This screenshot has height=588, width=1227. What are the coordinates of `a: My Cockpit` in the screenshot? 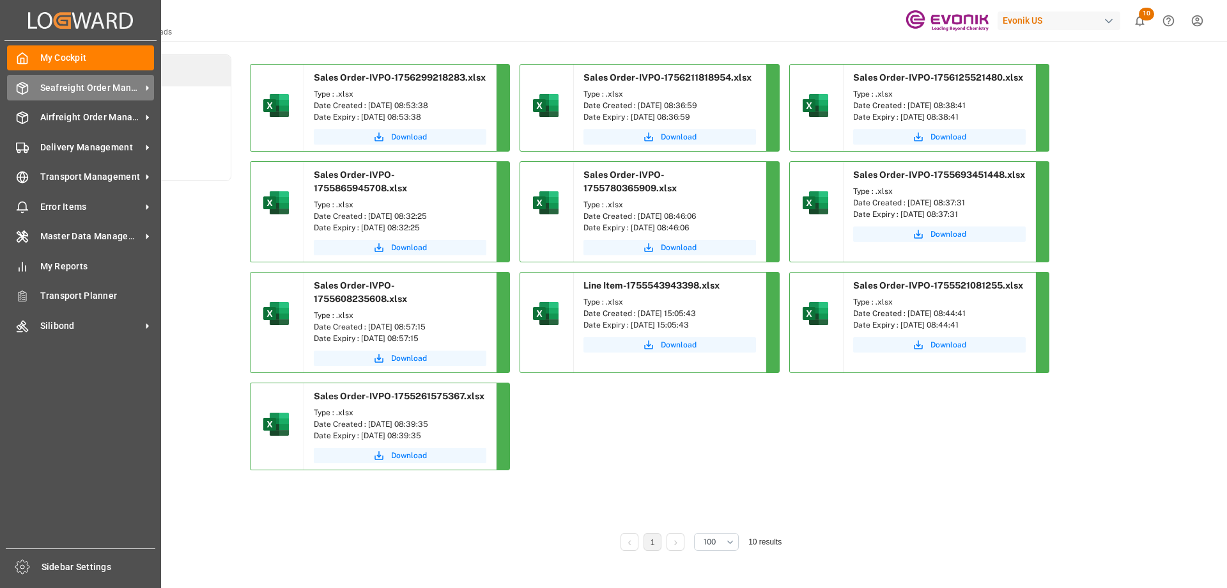 It's located at (81, 58).